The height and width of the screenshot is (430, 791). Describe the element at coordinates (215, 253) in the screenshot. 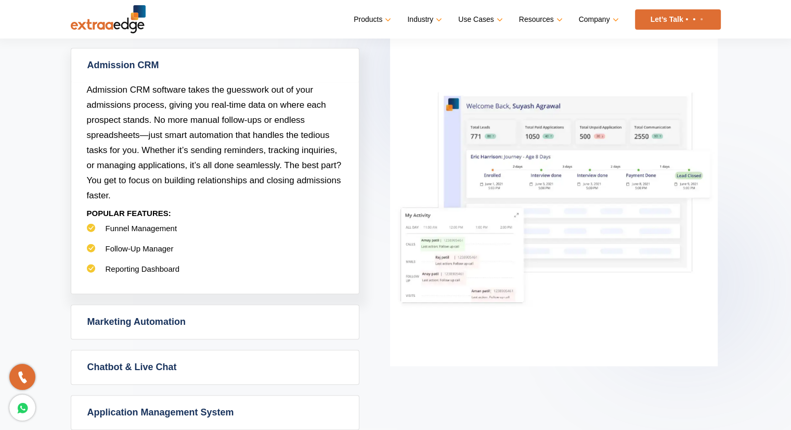

I see `li: Follow-Up Manager` at that location.